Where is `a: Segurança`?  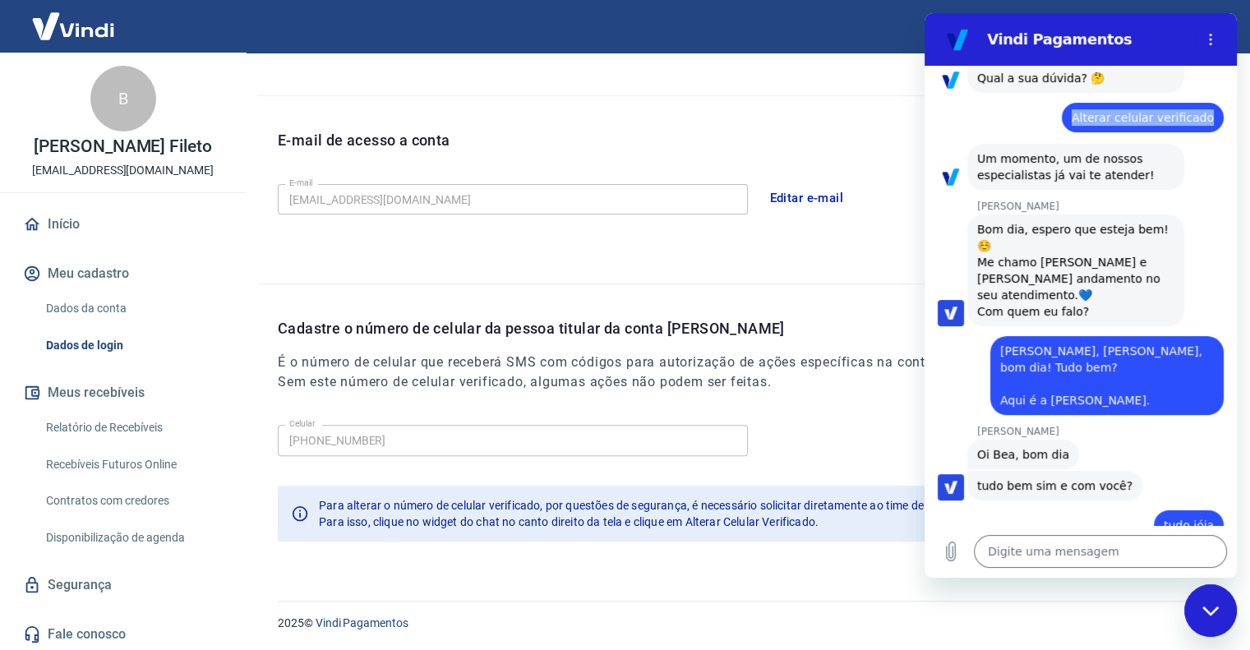
a: Segurança is located at coordinates (122, 585).